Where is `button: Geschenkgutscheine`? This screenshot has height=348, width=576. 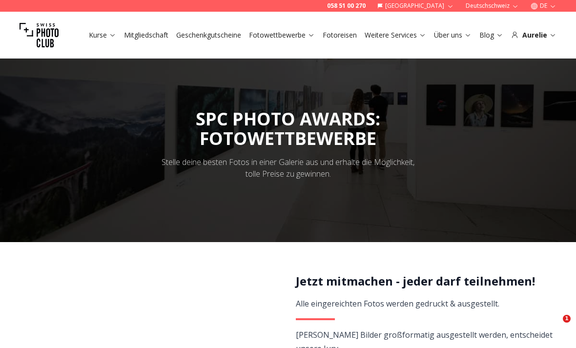
button: Geschenkgutscheine is located at coordinates (209, 35).